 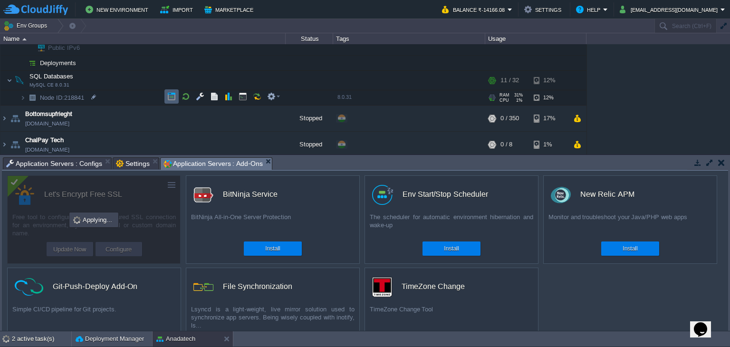 I want to click on span: Node ID:, so click(x=52, y=97).